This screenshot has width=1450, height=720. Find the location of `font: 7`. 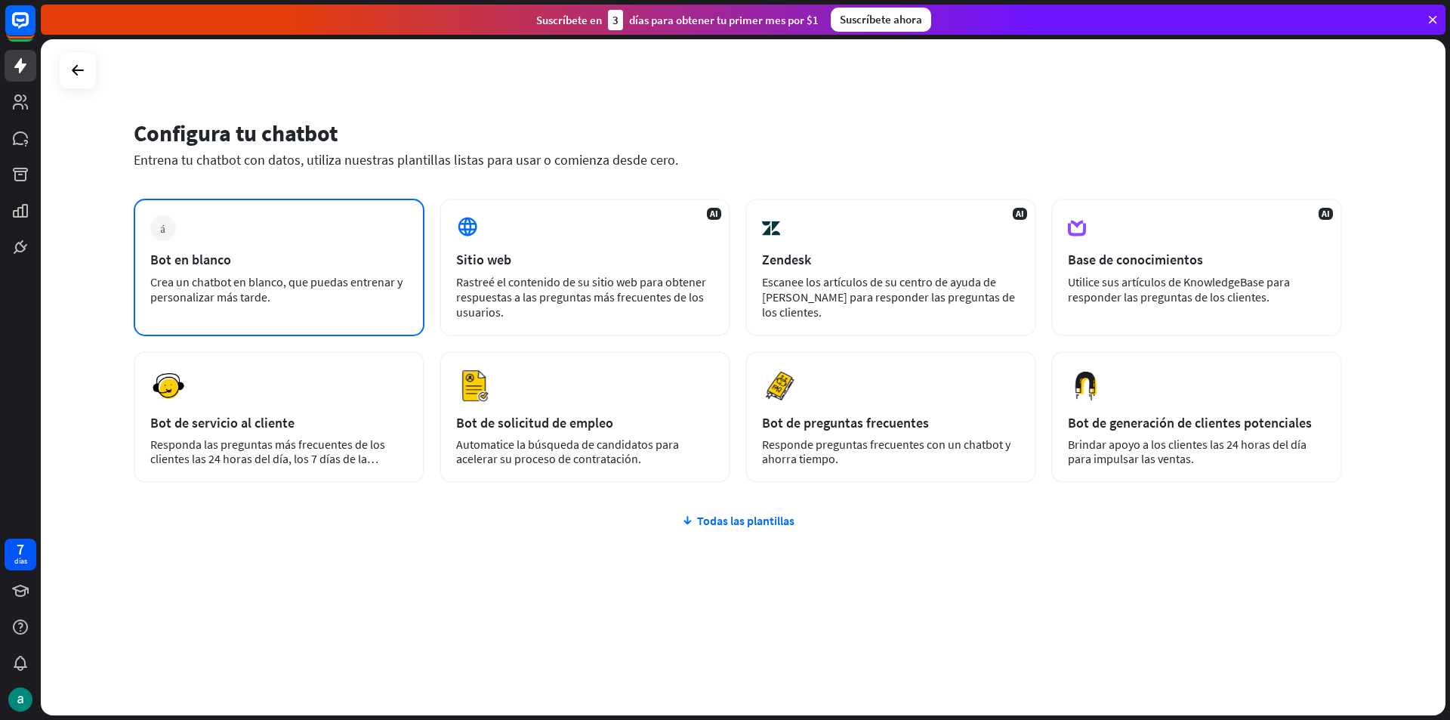

font: 7 is located at coordinates (20, 548).